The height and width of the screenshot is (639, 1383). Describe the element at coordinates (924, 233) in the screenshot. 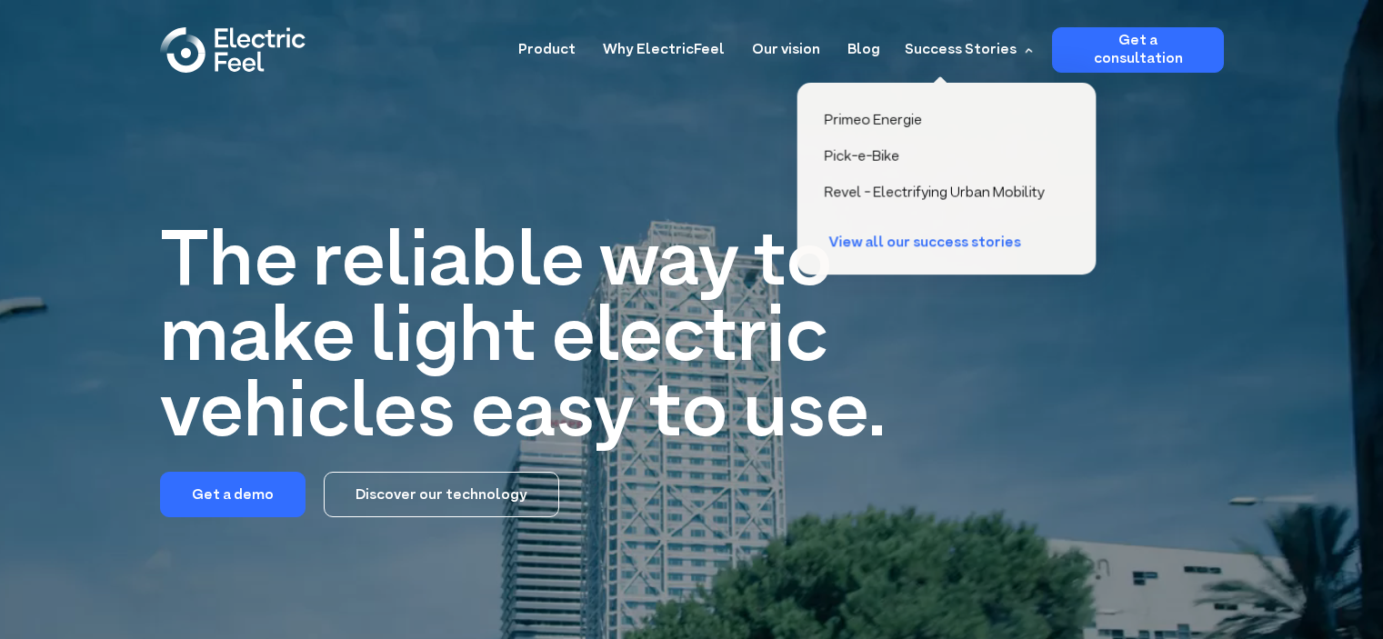

I see `a: View all our success stories` at that location.